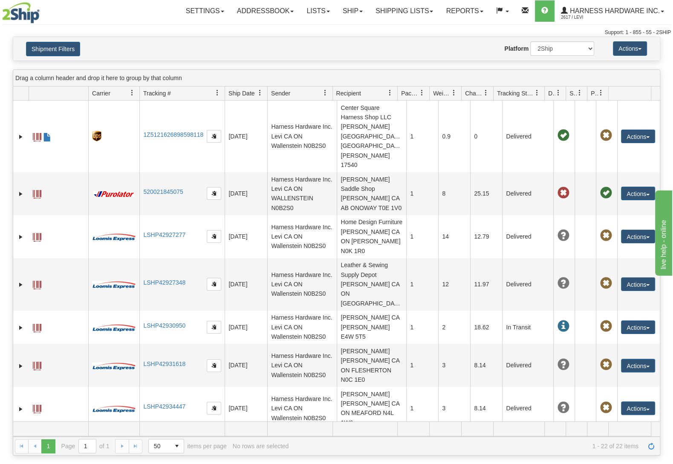  I want to click on td: 2, so click(454, 327).